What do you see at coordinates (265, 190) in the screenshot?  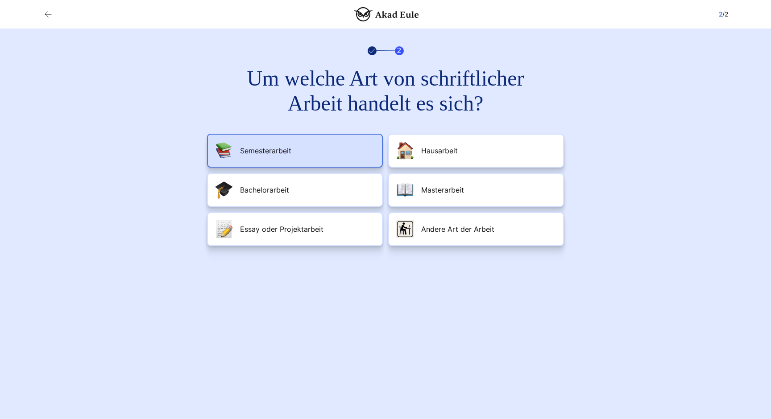 I see `span: Bachelorarbeit` at bounding box center [265, 190].